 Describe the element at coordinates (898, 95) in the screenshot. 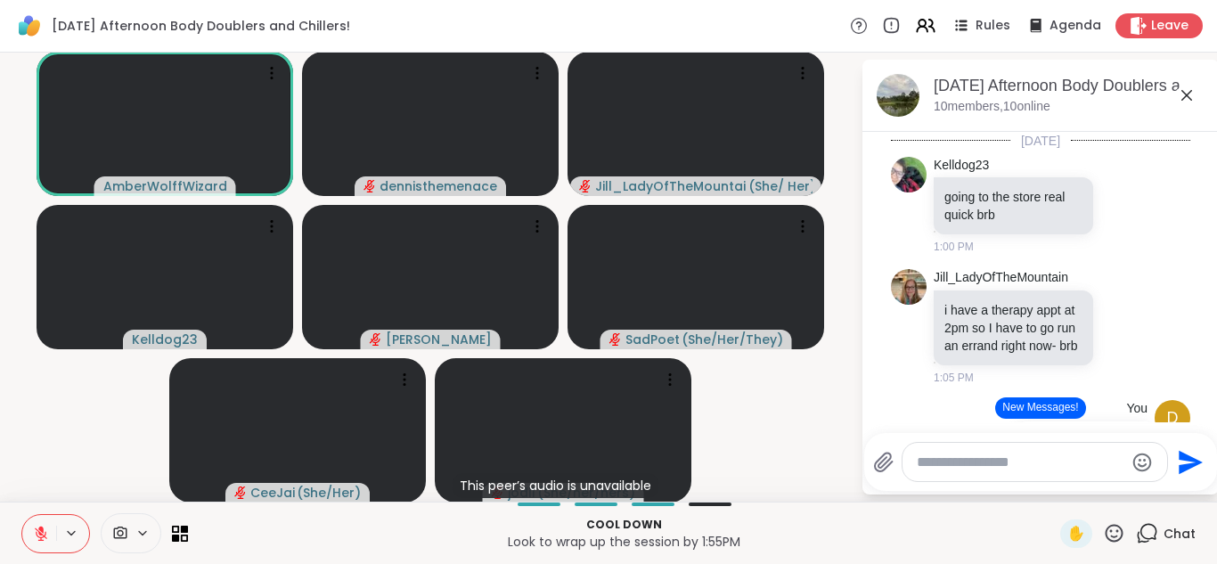

I see `img: Tuesday Afternoon Body Doublers and Chillers!, Sep 09` at that location.